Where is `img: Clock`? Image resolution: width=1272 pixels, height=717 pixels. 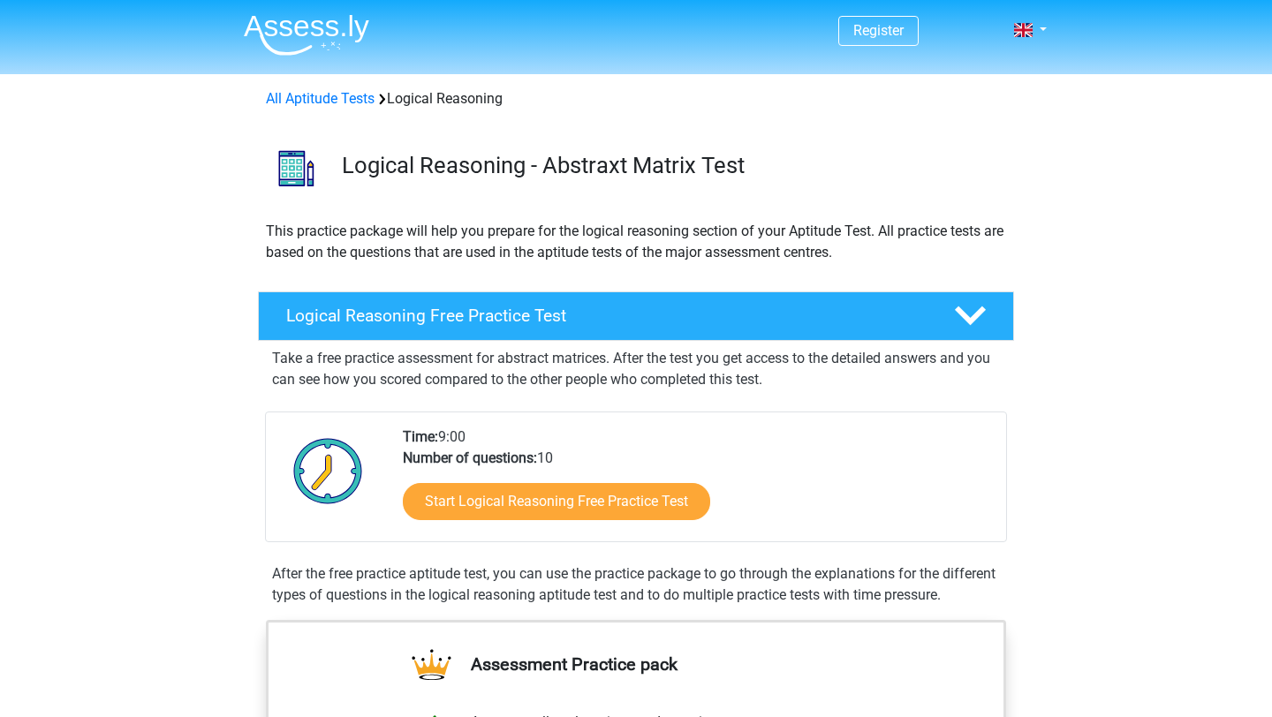 img: Clock is located at coordinates (328, 471).